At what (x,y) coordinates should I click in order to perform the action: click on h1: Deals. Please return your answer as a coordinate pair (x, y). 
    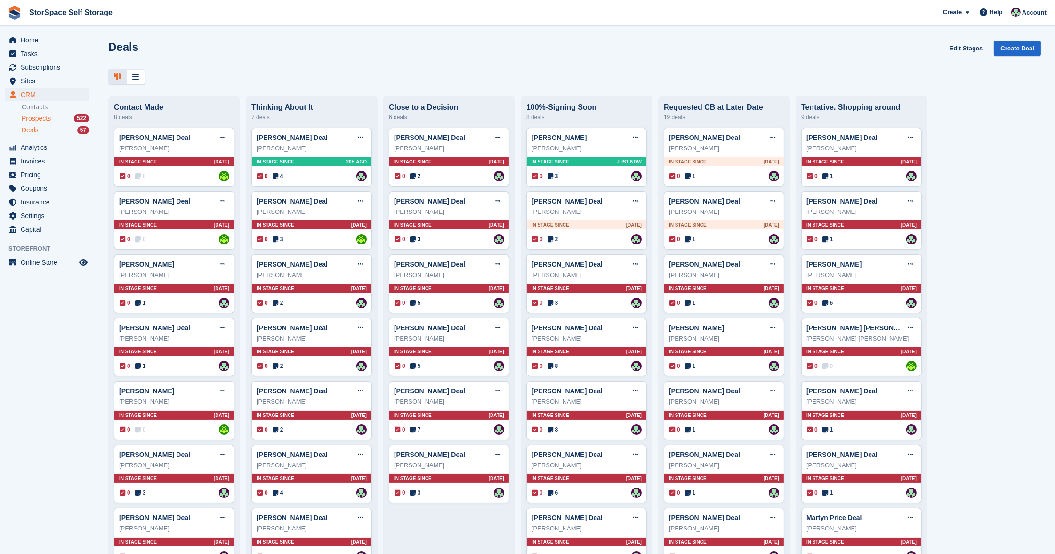
    Looking at the image, I should click on (123, 47).